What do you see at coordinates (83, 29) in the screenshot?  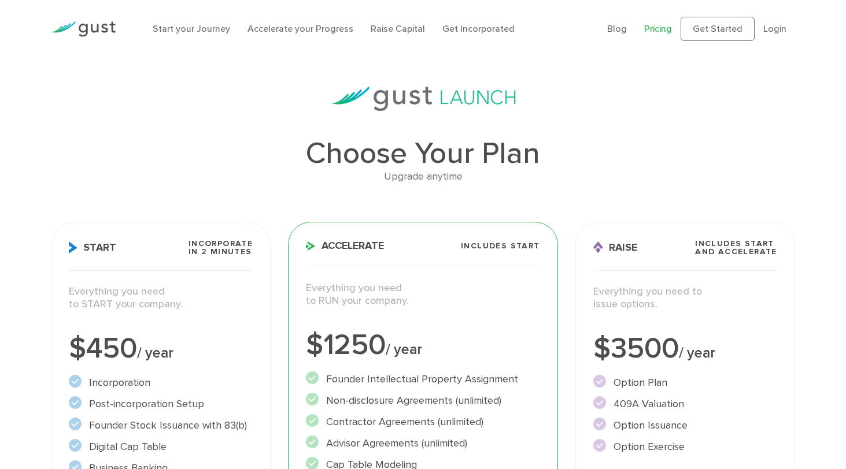 I see `img: Gust Logo` at bounding box center [83, 29].